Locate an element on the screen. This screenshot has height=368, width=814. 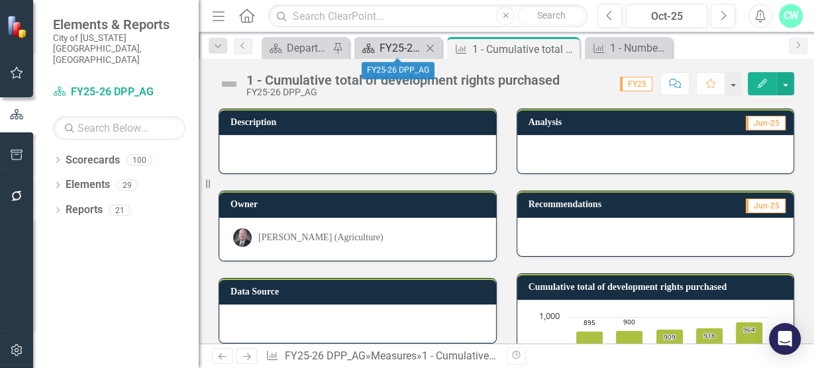
h3: Data Source is located at coordinates (360, 291).